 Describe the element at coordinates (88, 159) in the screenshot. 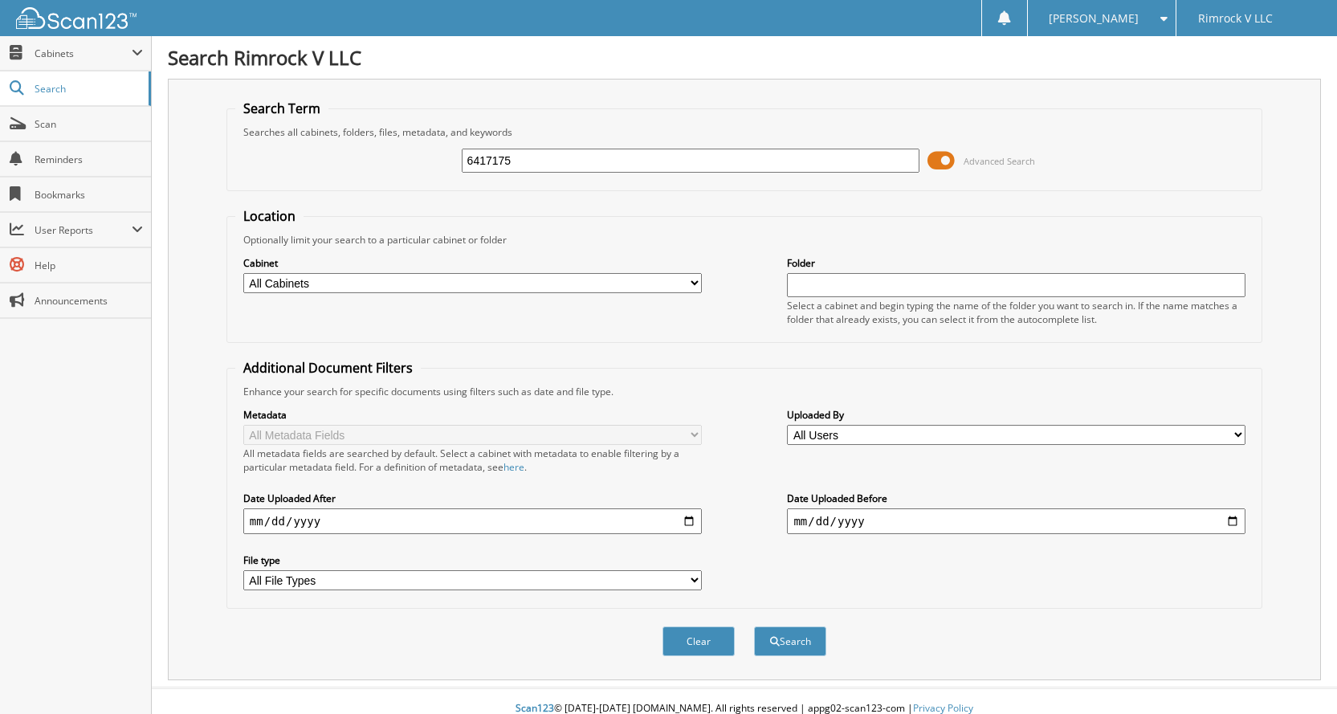

I see `span: Reminders` at that location.